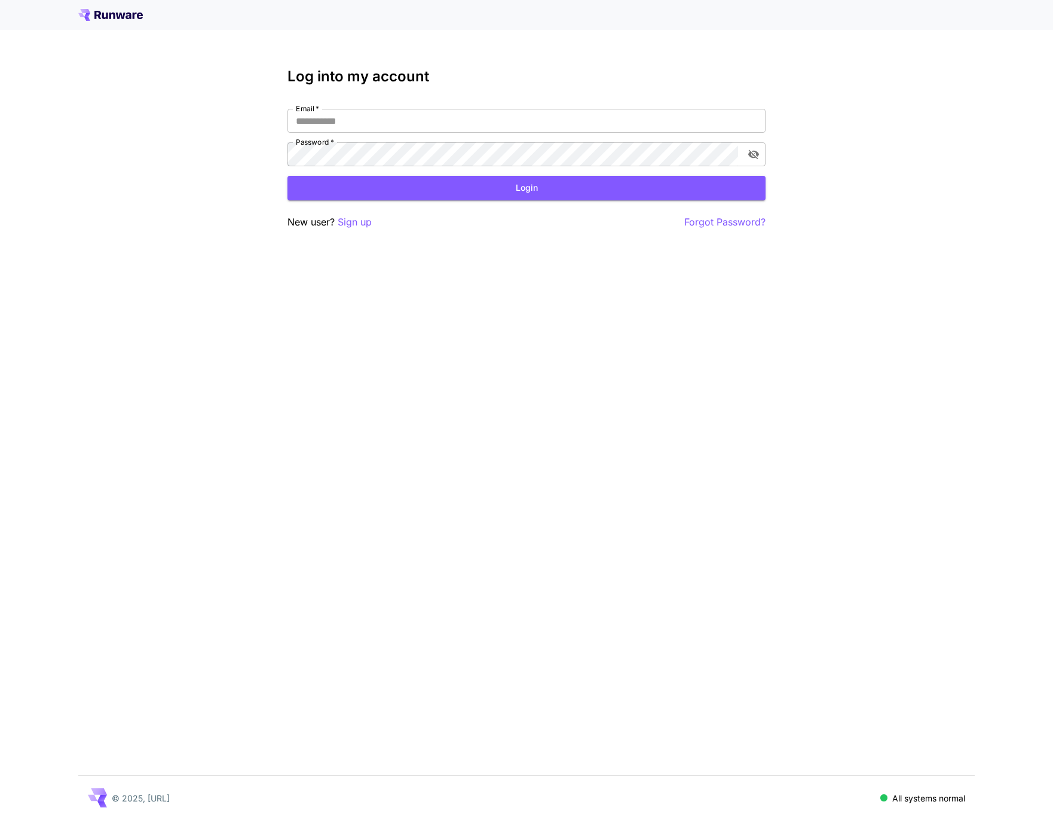 This screenshot has height=820, width=1053. What do you see at coordinates (315, 142) in the screenshot?
I see `label: Password` at bounding box center [315, 142].